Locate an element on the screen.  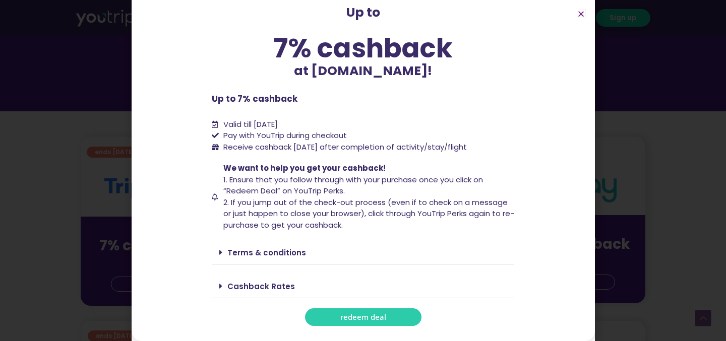
p: Up to is located at coordinates (363, 13).